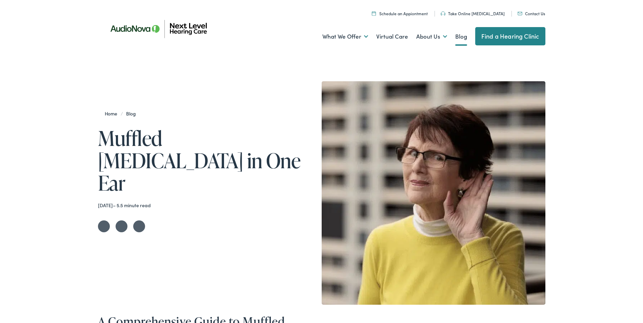 The image size is (643, 323). What do you see at coordinates (201, 205) in the screenshot?
I see `div: – 5.5 minute read` at bounding box center [201, 205].